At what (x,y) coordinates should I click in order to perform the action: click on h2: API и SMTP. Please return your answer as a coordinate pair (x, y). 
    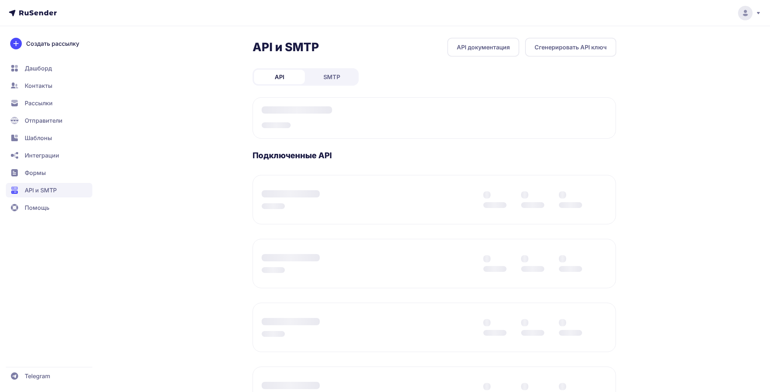
    Looking at the image, I should click on (285, 47).